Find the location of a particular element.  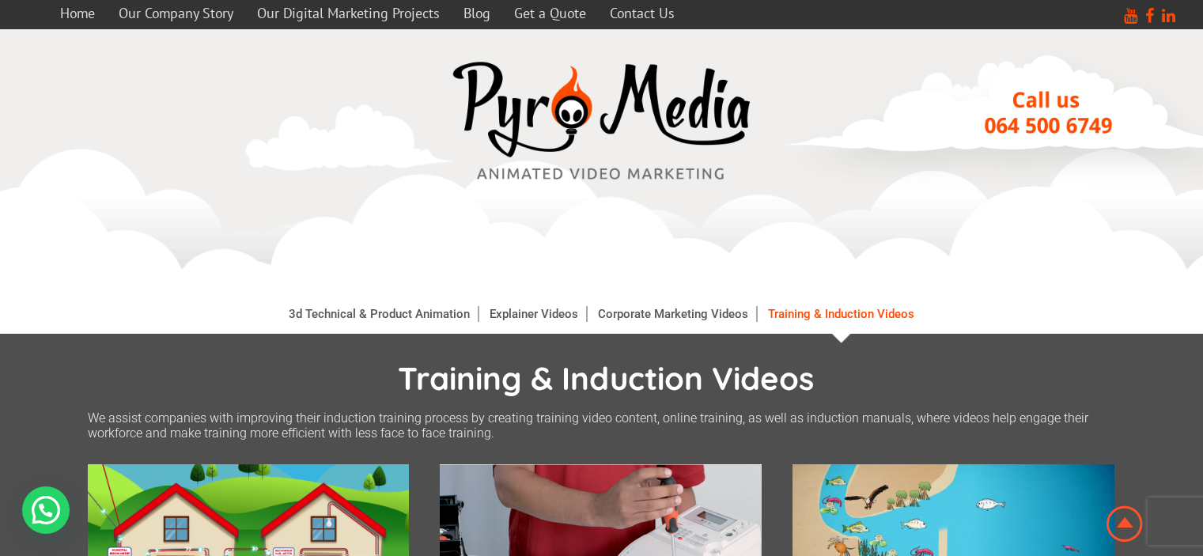

p: We assist companies with improving their induction training process by creating training video co... is located at coordinates (602, 425).